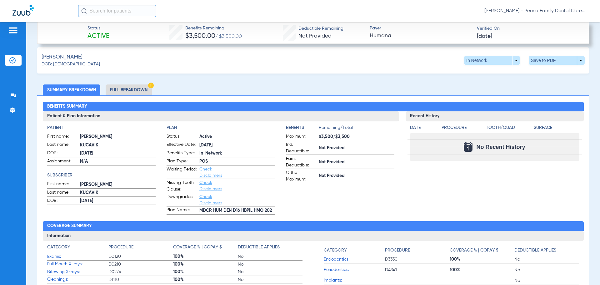 The width and height of the screenshot is (600, 285). Describe the element at coordinates (237, 210) in the screenshot. I see `span: MDCR HUM DEN D16 HBPIL HMO 202` at that location.